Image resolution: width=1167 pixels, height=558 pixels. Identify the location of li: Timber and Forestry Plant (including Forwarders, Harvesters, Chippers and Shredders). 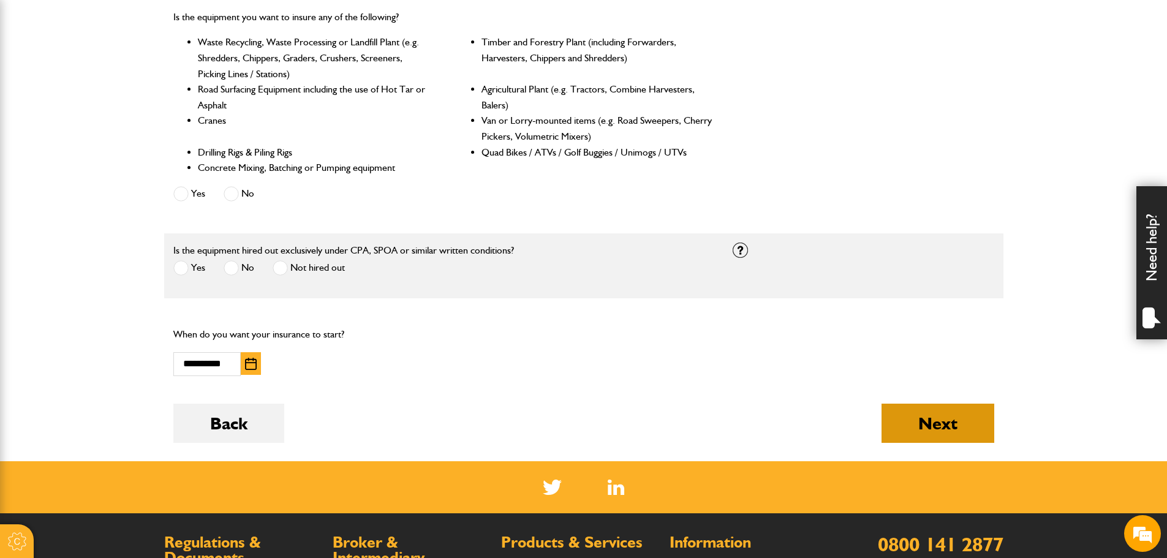
(597, 58).